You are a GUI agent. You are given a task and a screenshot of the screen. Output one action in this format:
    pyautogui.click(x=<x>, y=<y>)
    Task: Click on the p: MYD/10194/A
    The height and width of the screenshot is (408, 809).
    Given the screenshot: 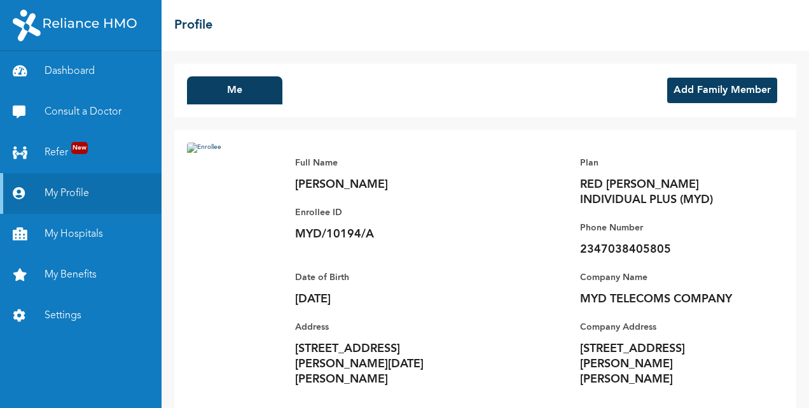 What is the action you would take?
    pyautogui.click(x=384, y=234)
    